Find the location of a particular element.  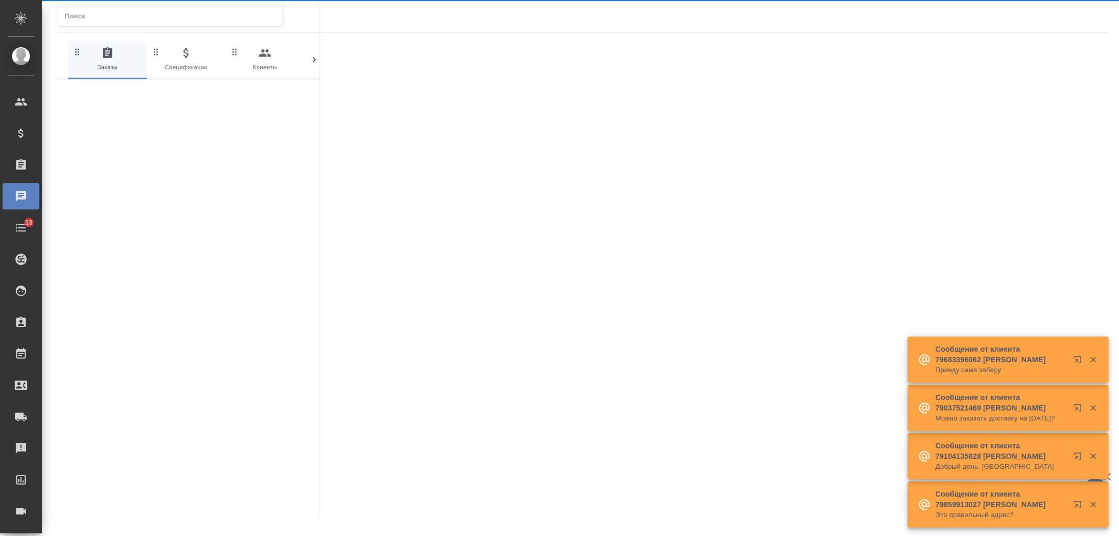

span: 13 is located at coordinates (29, 222).